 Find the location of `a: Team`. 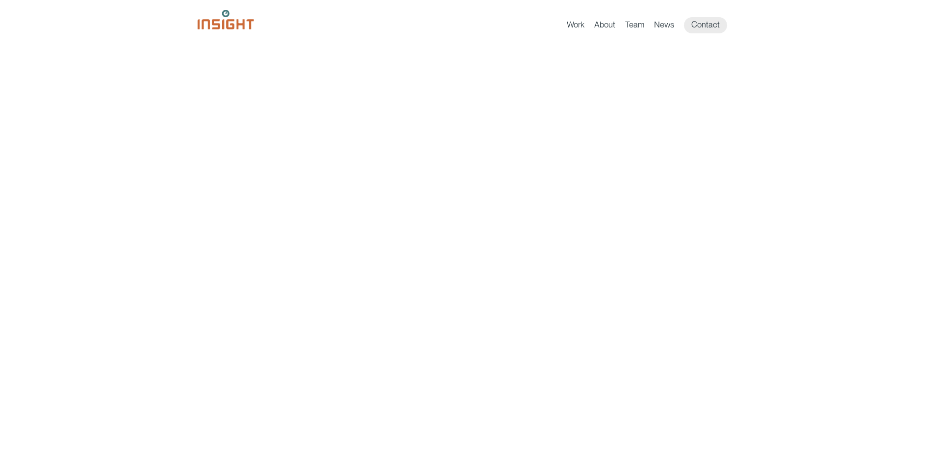

a: Team is located at coordinates (635, 26).